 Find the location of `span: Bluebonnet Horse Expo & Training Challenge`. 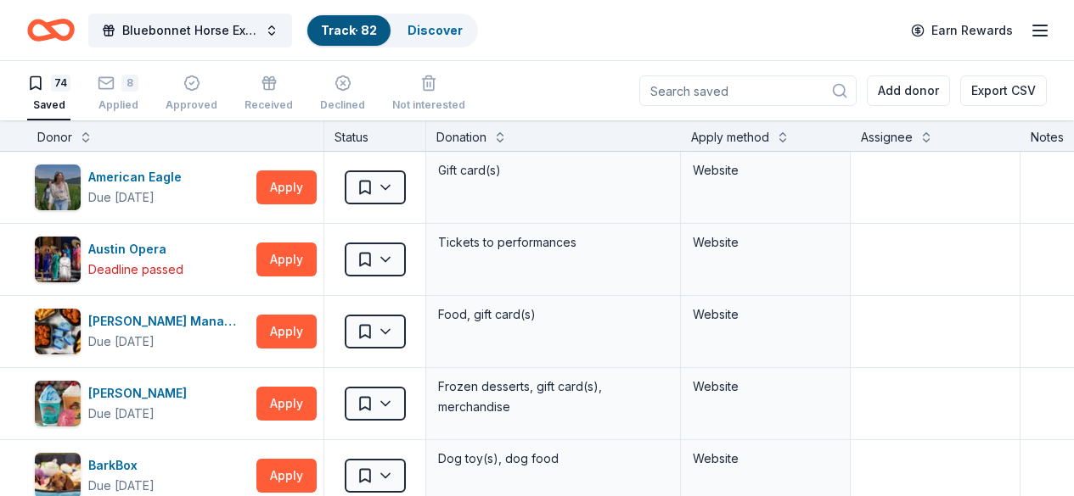

span: Bluebonnet Horse Expo & Training Challenge is located at coordinates (190, 31).